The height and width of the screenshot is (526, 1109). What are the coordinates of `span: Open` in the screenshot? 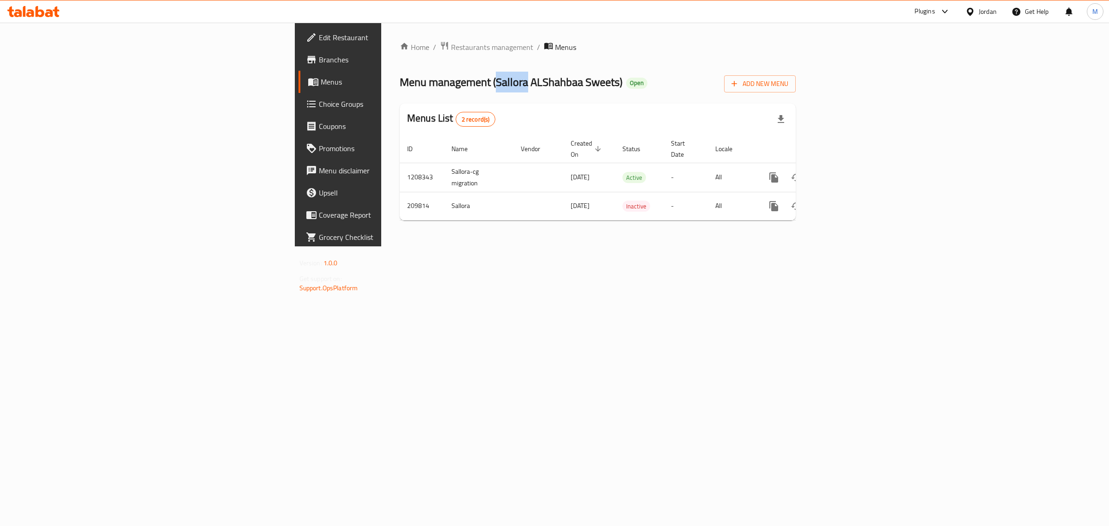 It's located at (637, 83).